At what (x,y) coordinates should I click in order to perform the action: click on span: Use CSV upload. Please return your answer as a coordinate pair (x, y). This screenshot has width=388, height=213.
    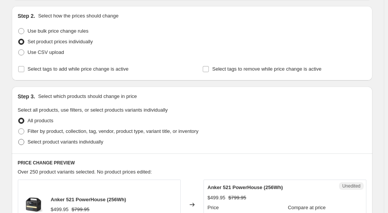
    Looking at the image, I should click on (46, 52).